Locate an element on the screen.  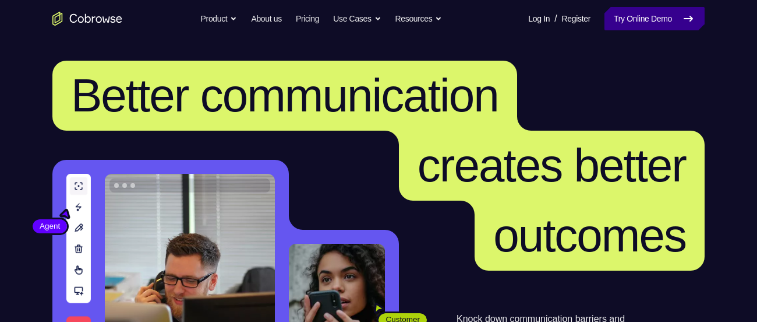
a: Go to the home page is located at coordinates (87, 19).